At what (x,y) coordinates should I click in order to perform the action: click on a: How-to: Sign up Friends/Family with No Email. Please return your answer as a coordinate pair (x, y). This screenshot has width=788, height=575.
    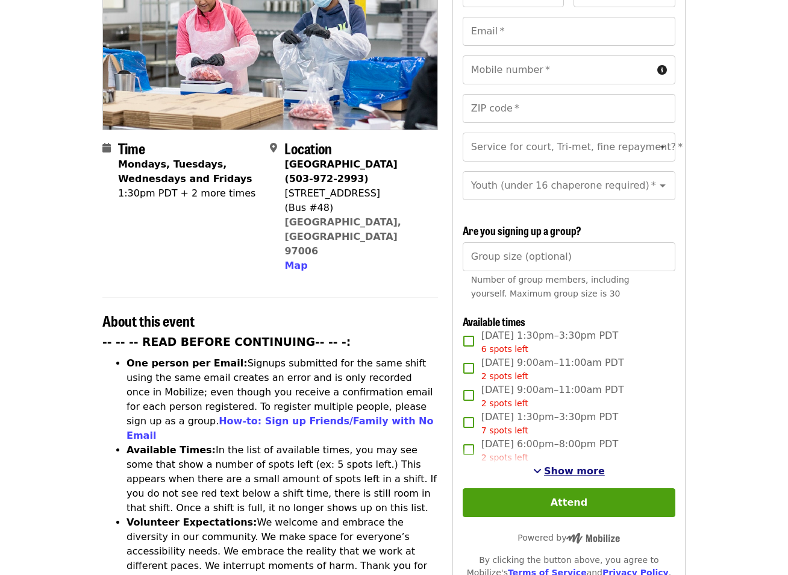
    Looking at the image, I should click on (280, 428).